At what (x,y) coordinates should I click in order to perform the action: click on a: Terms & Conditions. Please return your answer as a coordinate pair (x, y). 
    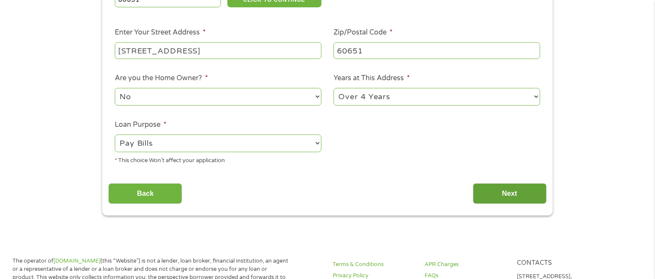
    Looking at the image, I should click on (373, 265).